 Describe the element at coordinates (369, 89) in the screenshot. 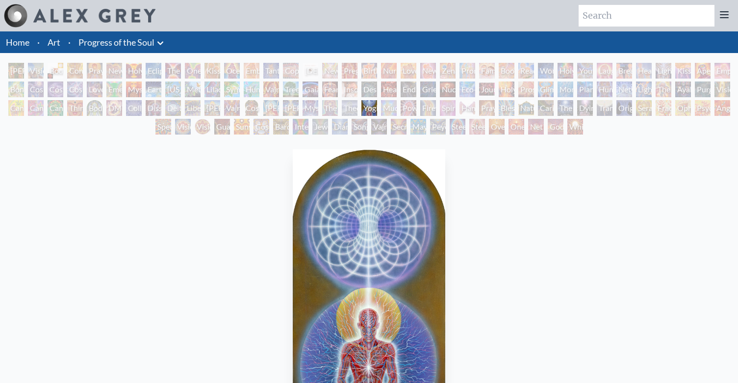

I see `div: Despair` at that location.